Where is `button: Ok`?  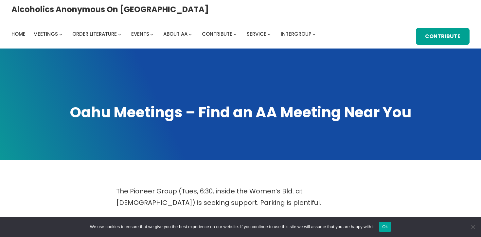 button: Ok is located at coordinates (385, 226).